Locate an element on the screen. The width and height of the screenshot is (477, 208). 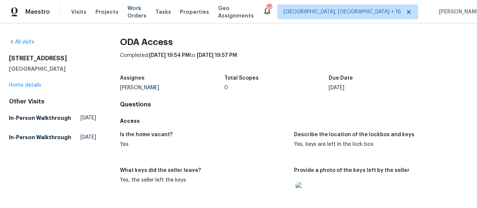
span: Work Orders is located at coordinates (137, 12).